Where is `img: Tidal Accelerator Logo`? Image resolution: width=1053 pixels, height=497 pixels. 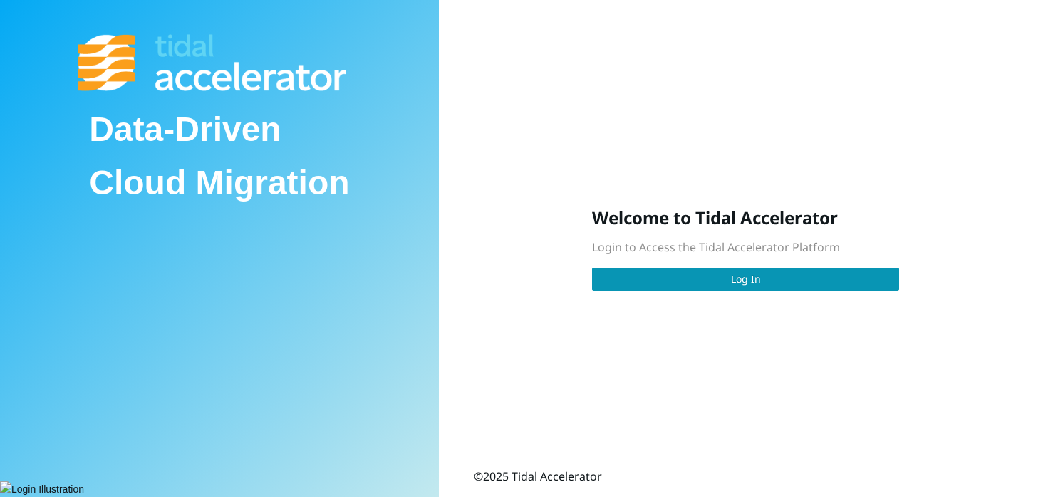
img: Tidal Accelerator Logo is located at coordinates (212, 63).